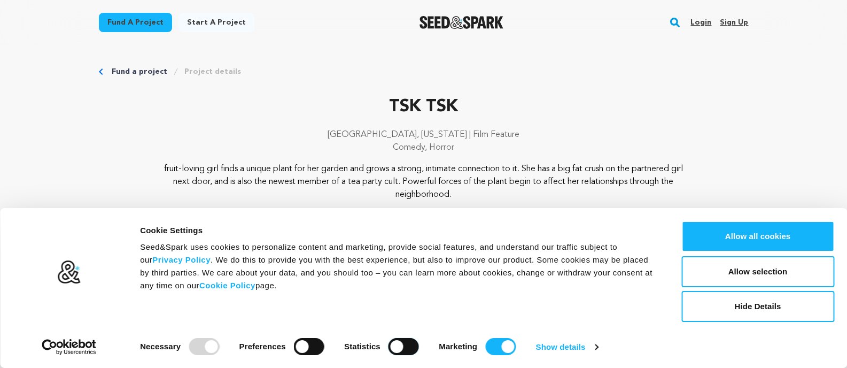 This screenshot has height=368, width=847. I want to click on legend: Consent Selection, so click(140, 334).